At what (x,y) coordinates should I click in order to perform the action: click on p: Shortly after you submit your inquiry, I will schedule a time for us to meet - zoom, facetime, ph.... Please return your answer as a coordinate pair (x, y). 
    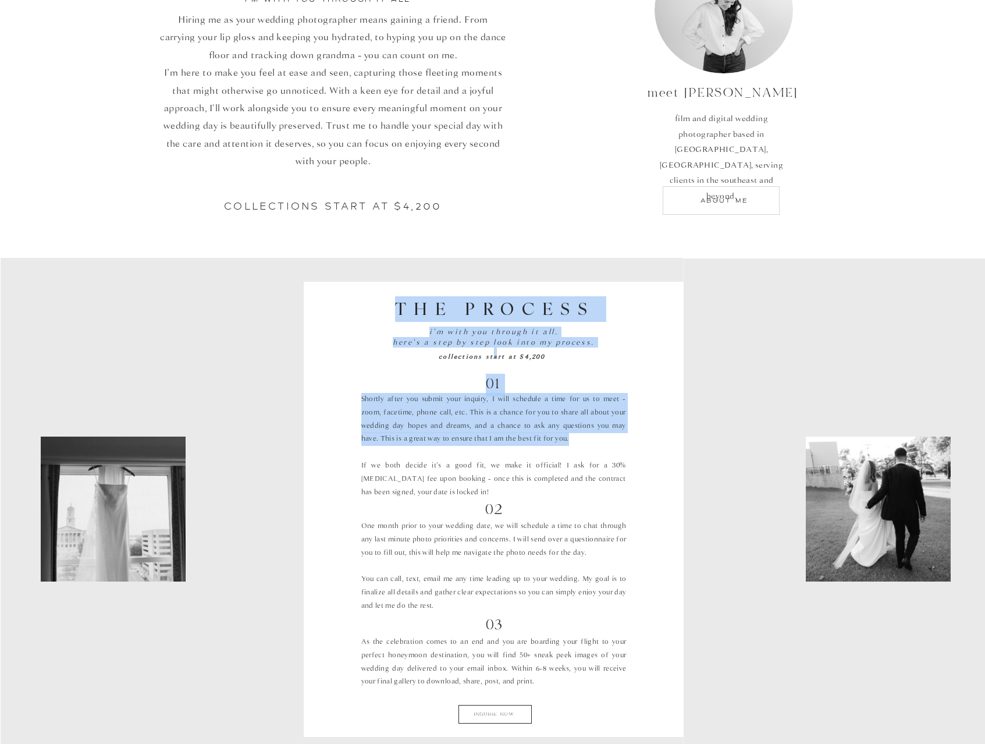
    Looking at the image, I should click on (494, 446).